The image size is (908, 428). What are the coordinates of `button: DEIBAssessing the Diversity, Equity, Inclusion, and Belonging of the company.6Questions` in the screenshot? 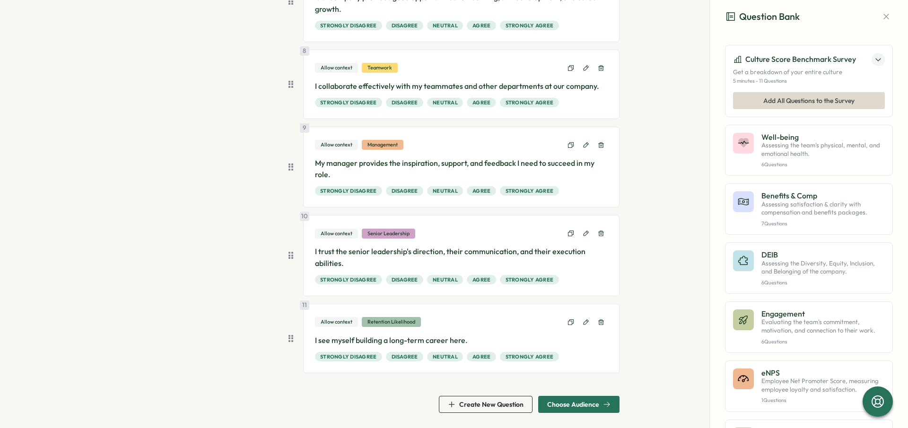 It's located at (808, 268).